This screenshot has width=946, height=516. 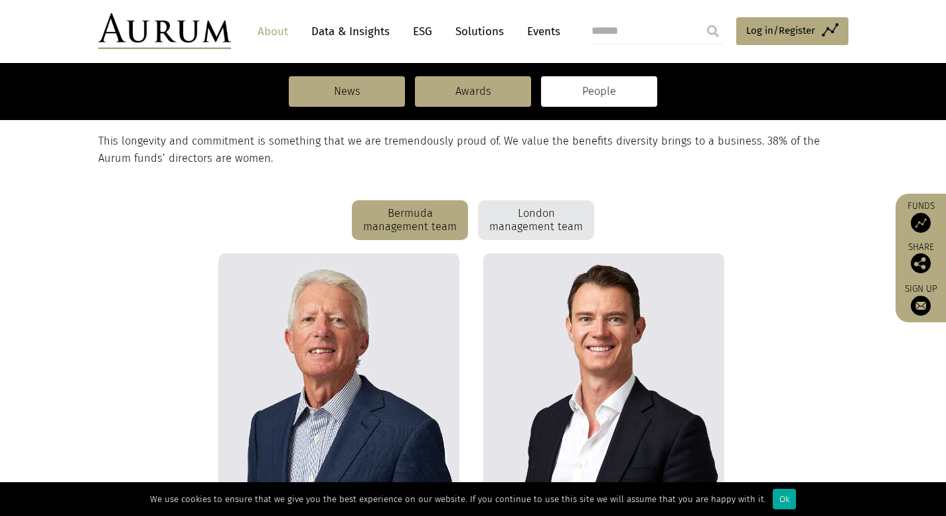 What do you see at coordinates (781, 31) in the screenshot?
I see `span: Log in/Register` at bounding box center [781, 31].